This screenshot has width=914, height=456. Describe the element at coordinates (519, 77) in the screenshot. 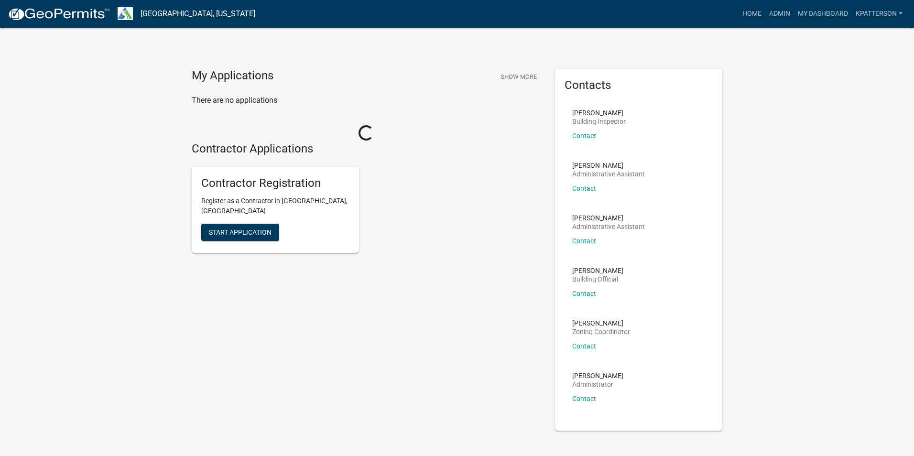

I see `button: Show More` at that location.